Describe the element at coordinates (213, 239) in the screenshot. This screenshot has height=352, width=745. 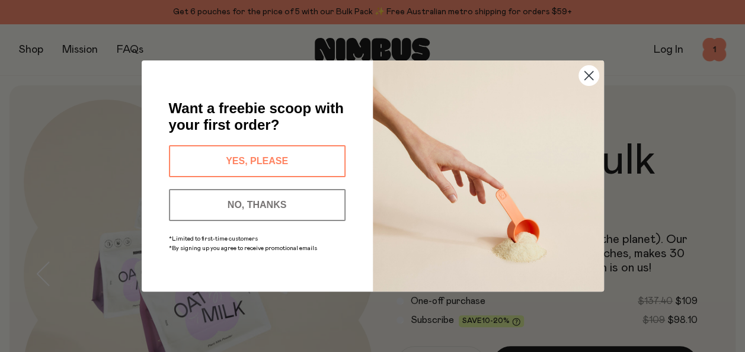
I see `span: *Limited to first-time customers` at that location.